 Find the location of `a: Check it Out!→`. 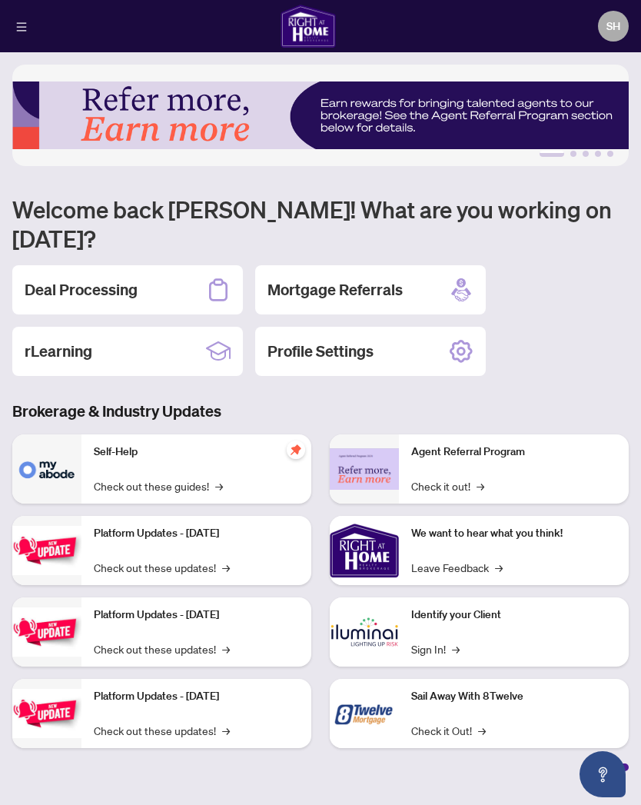

a: Check it Out!→ is located at coordinates (448, 730).